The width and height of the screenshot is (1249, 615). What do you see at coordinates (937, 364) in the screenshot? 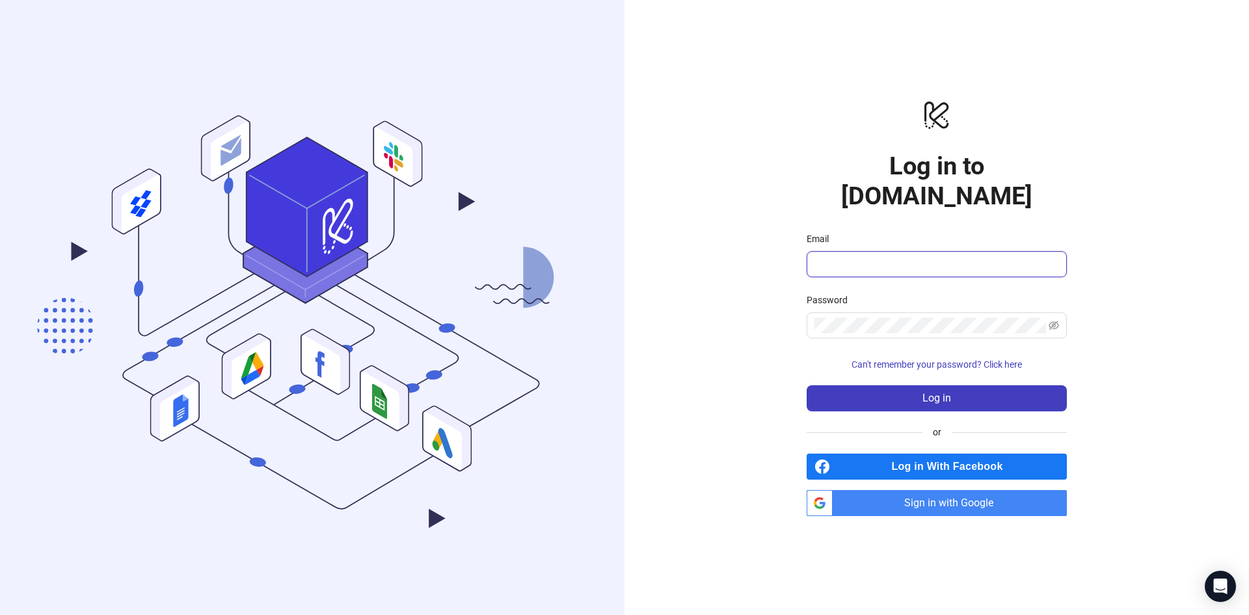
I see `a: Can't remember your password? Click here` at bounding box center [937, 364].